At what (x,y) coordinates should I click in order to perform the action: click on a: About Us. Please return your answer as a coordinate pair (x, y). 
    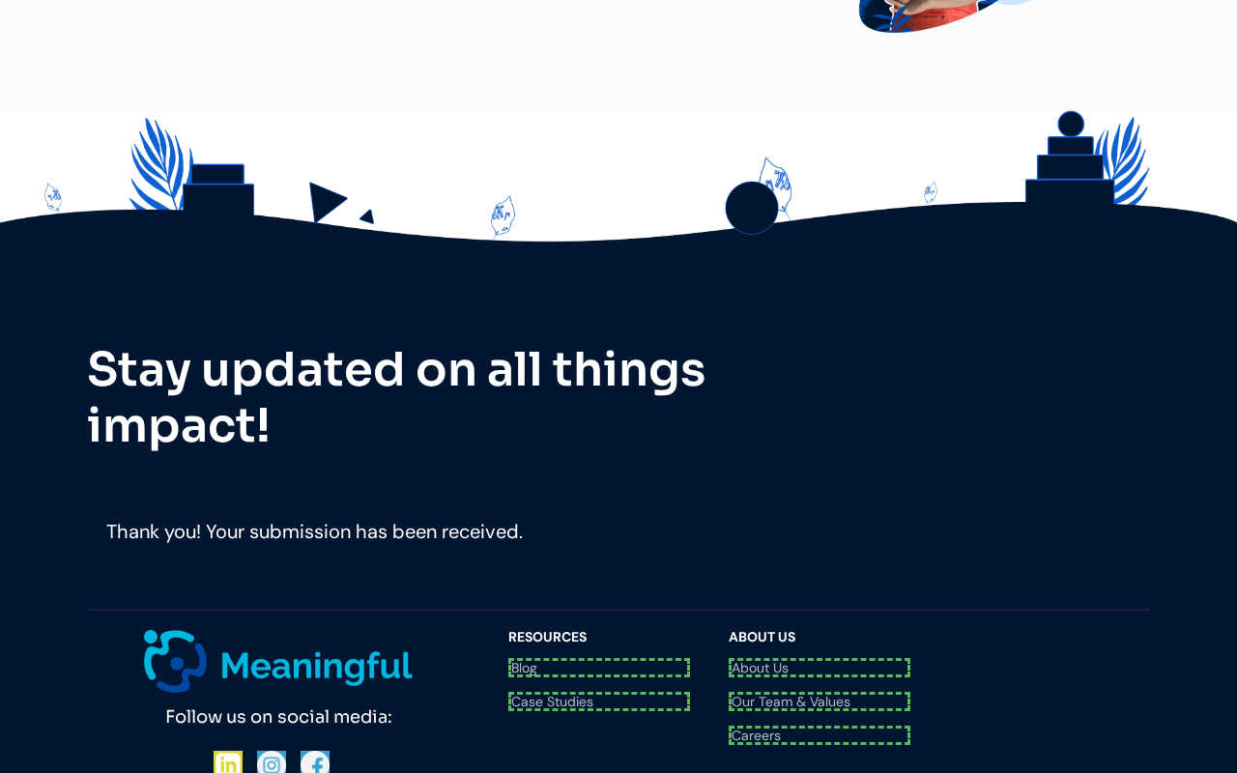
    Looking at the image, I should click on (819, 668).